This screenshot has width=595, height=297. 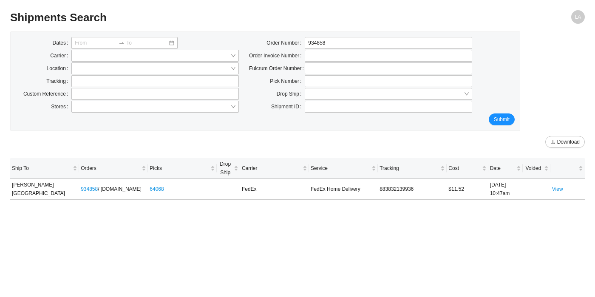 I want to click on span: Submit, so click(x=502, y=120).